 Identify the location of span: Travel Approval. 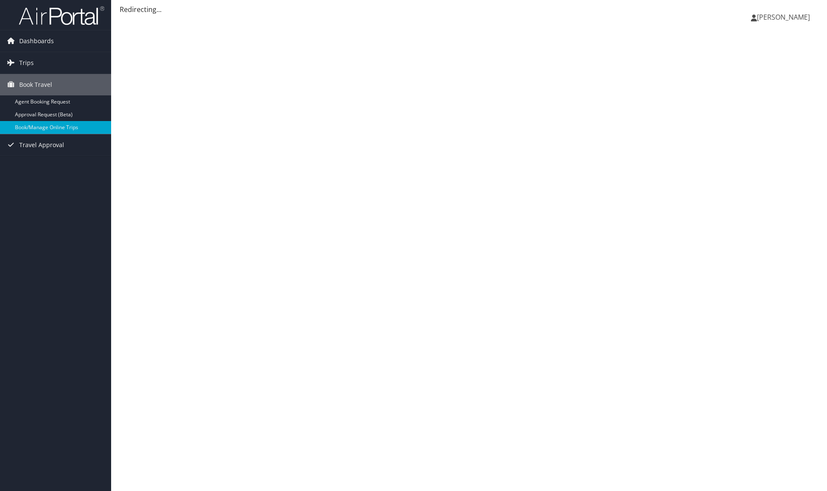
(41, 145).